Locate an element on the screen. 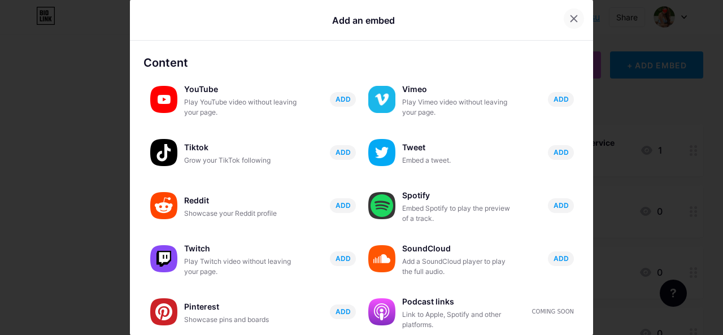 The height and width of the screenshot is (335, 723). div: Coming soon is located at coordinates (553, 311).